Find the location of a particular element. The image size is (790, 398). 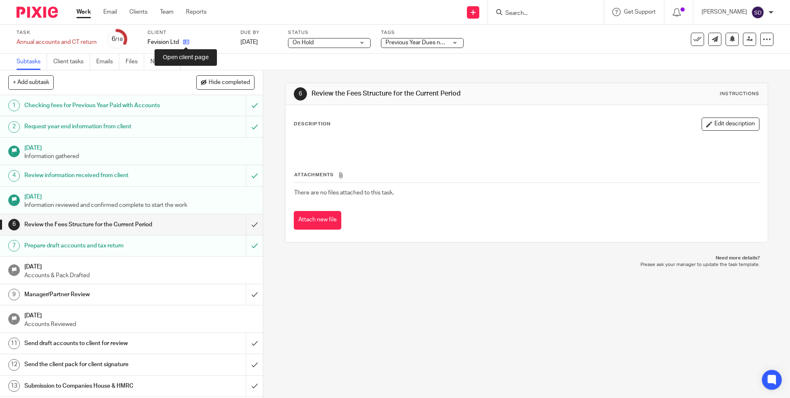

a: Subtasks is located at coordinates (32, 62).